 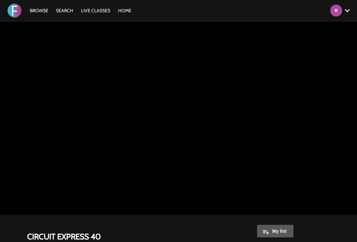 I want to click on nav: Primary, so click(x=81, y=11).